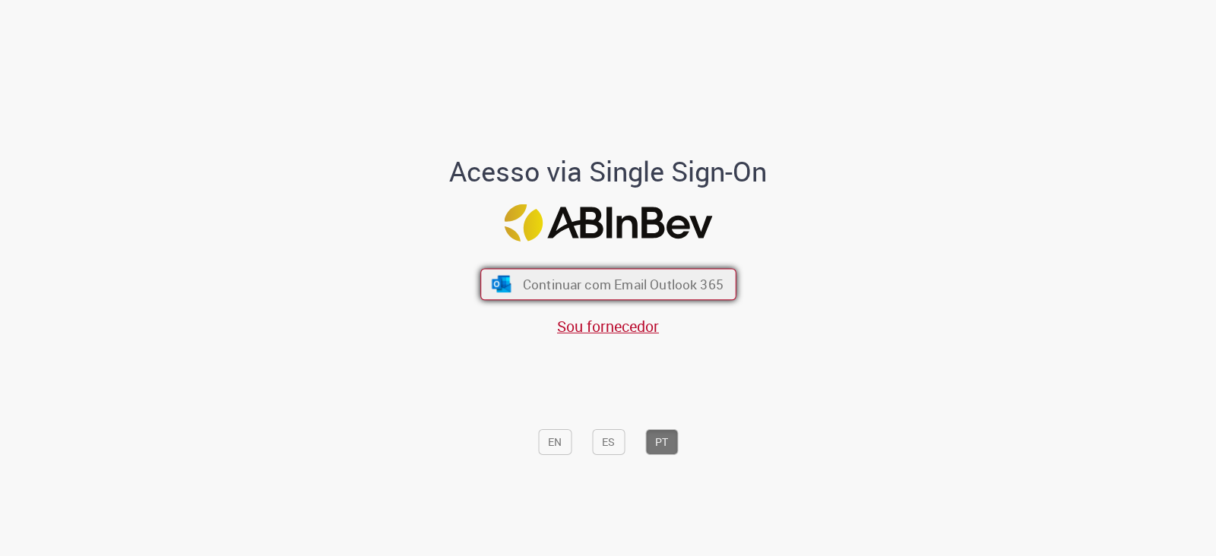 Image resolution: width=1216 pixels, height=556 pixels. I want to click on button: ícone Azure/Microsoft 360 Continuar com Email Outlook 365, so click(608, 285).